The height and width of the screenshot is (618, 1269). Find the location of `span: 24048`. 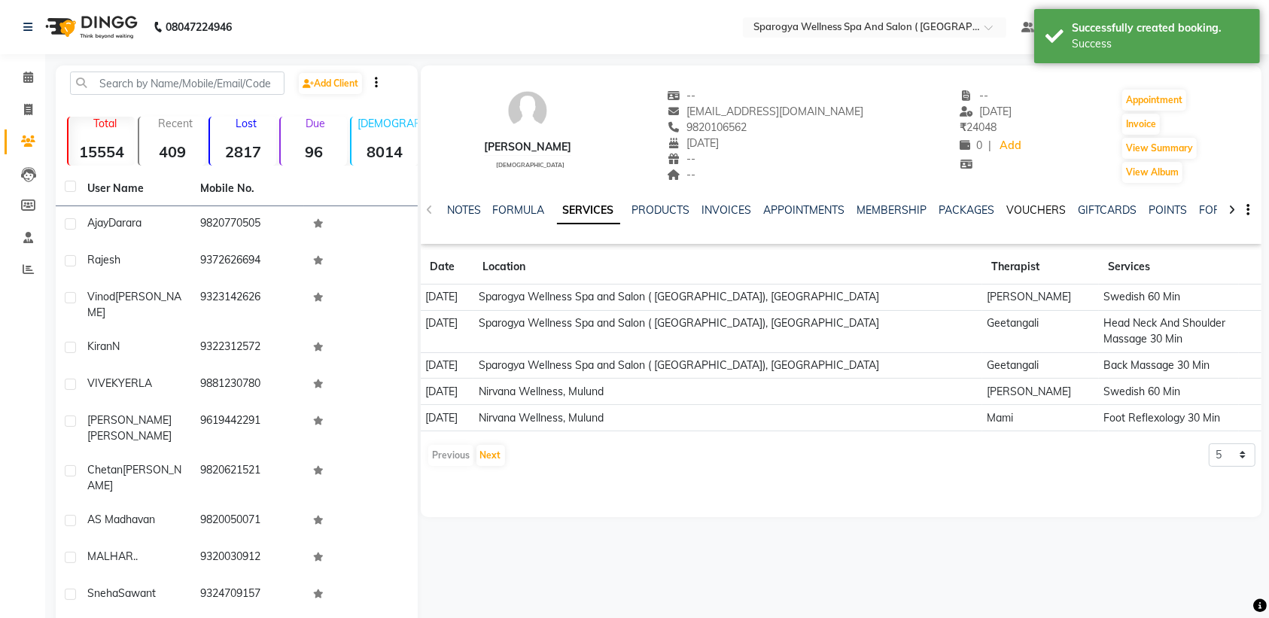

span: 24048 is located at coordinates (977, 127).